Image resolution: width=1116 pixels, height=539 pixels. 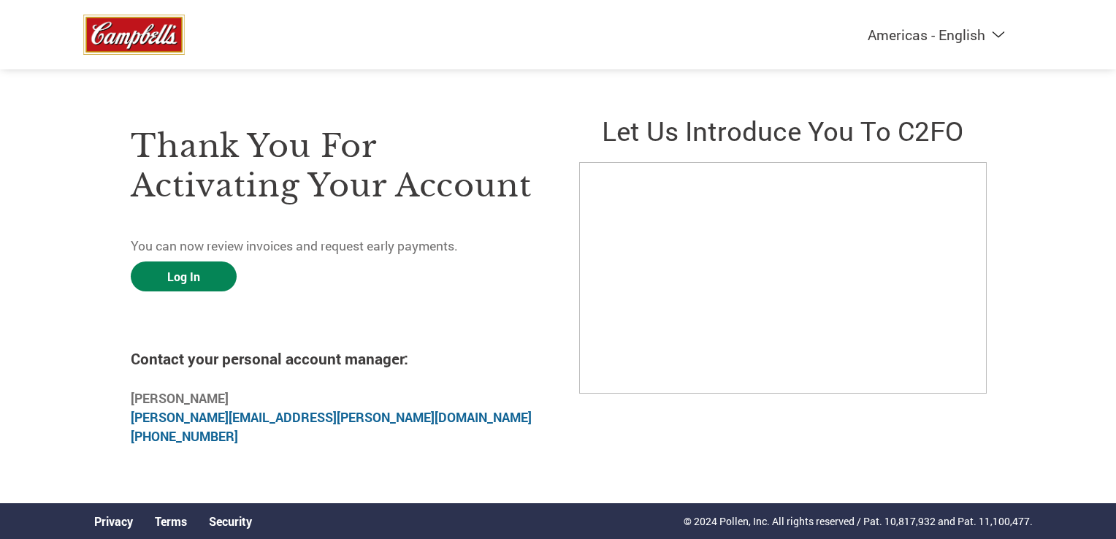 What do you see at coordinates (334, 166) in the screenshot?
I see `h3: Thank you for activating your account` at bounding box center [334, 166].